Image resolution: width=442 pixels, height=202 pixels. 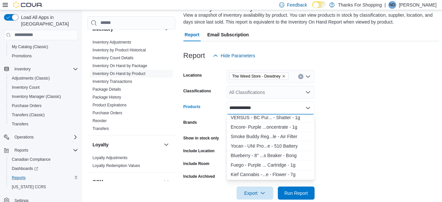 I want to click on div: Fuego - Purple ... Cartridge - 1g, so click(x=270, y=165).